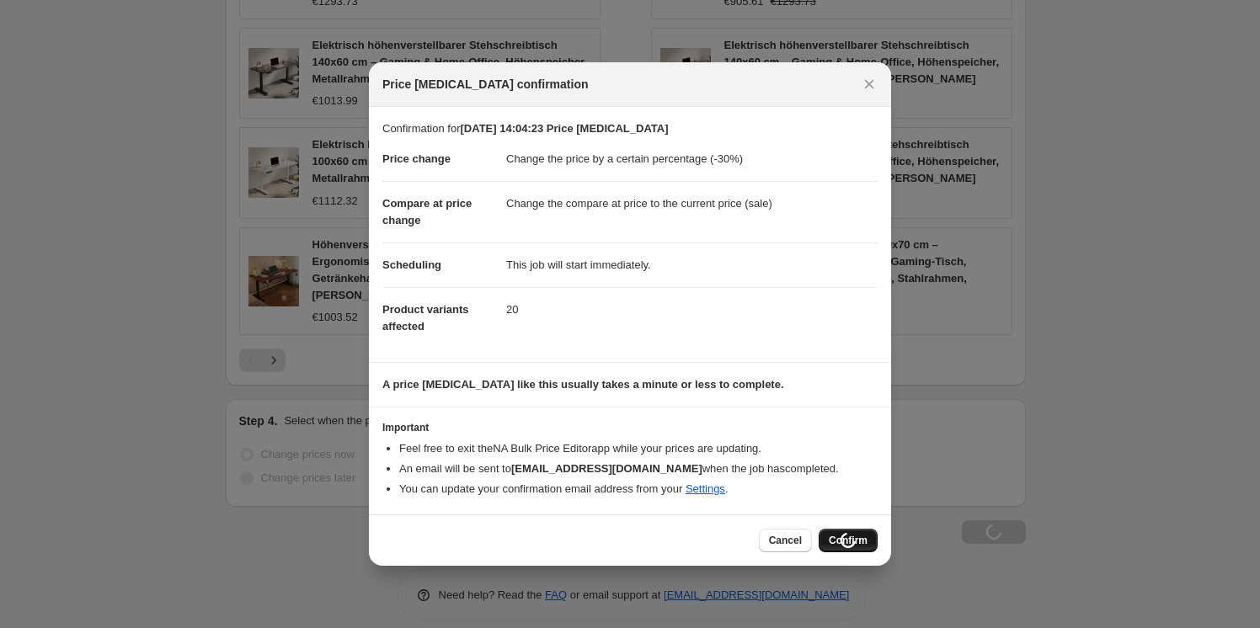 This screenshot has width=1260, height=628. I want to click on span: Scheduling, so click(412, 264).